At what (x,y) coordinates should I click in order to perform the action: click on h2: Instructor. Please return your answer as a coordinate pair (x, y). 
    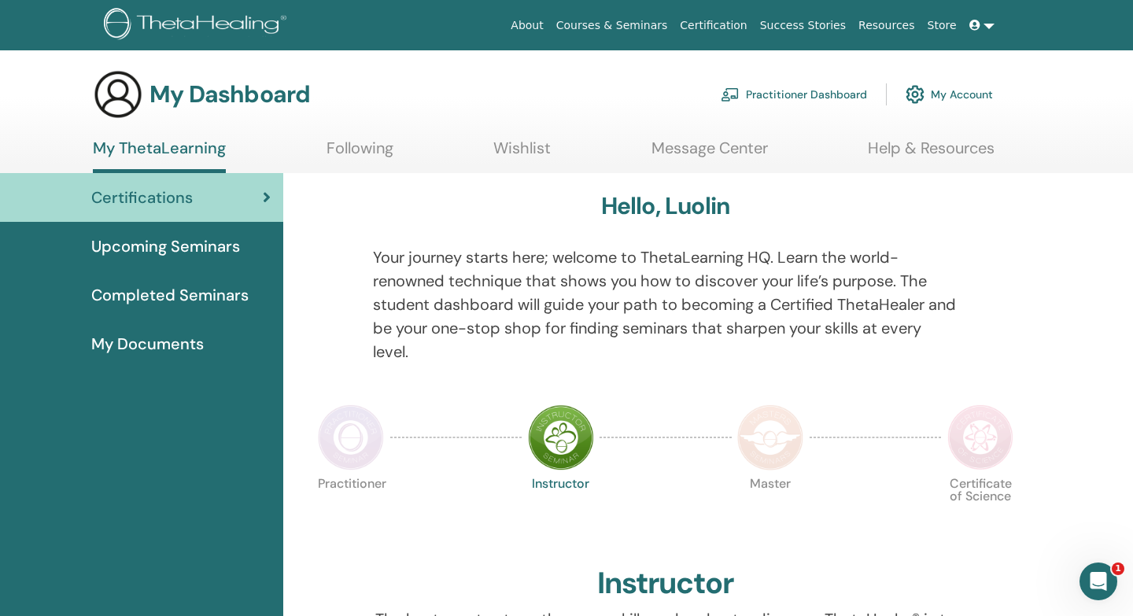
    Looking at the image, I should click on (665, 584).